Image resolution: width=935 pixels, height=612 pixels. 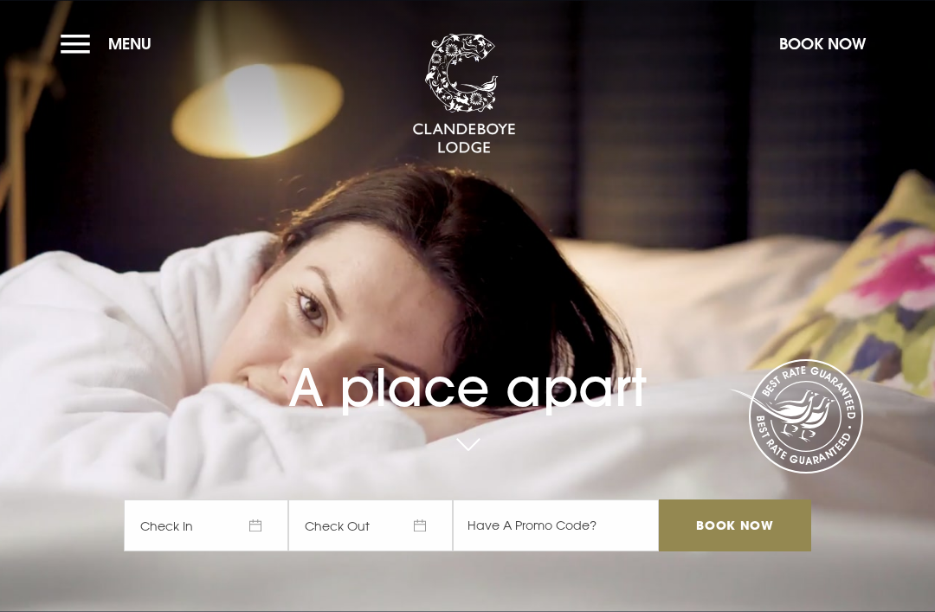 I want to click on input: Have A Promo Code?, so click(x=556, y=526).